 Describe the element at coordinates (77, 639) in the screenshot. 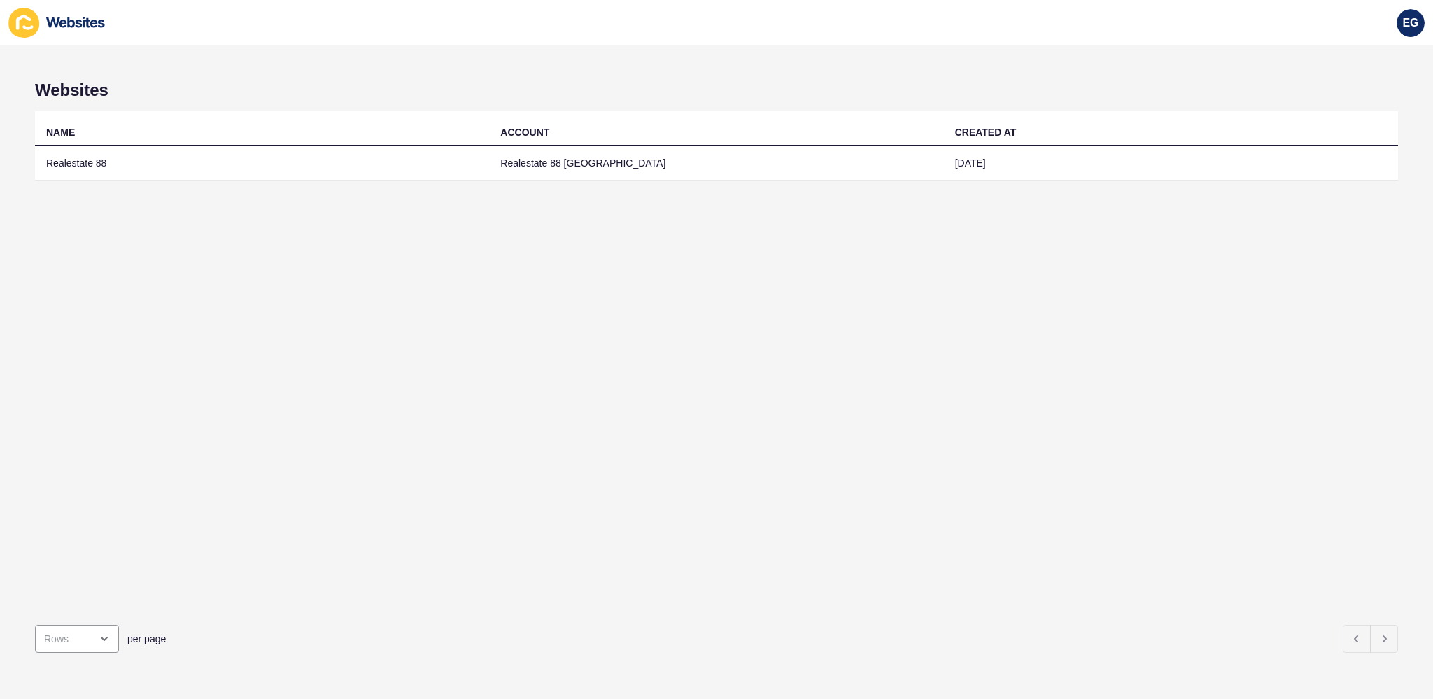

I see `div: open menu` at that location.